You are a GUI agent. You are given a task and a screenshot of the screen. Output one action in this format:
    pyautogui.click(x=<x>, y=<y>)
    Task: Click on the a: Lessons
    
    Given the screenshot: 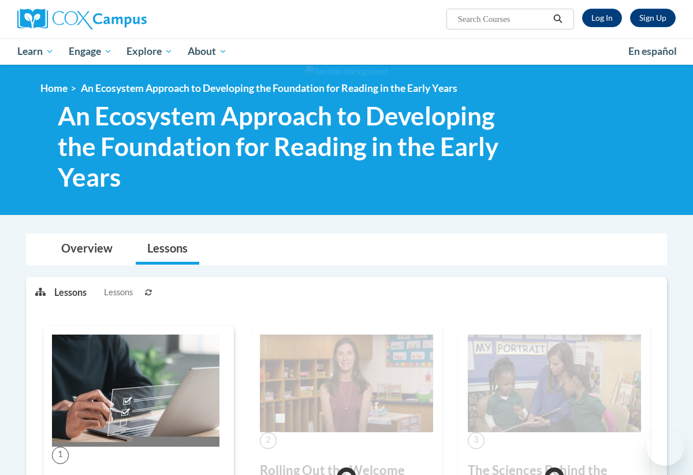 What is the action you would take?
    pyautogui.click(x=168, y=249)
    